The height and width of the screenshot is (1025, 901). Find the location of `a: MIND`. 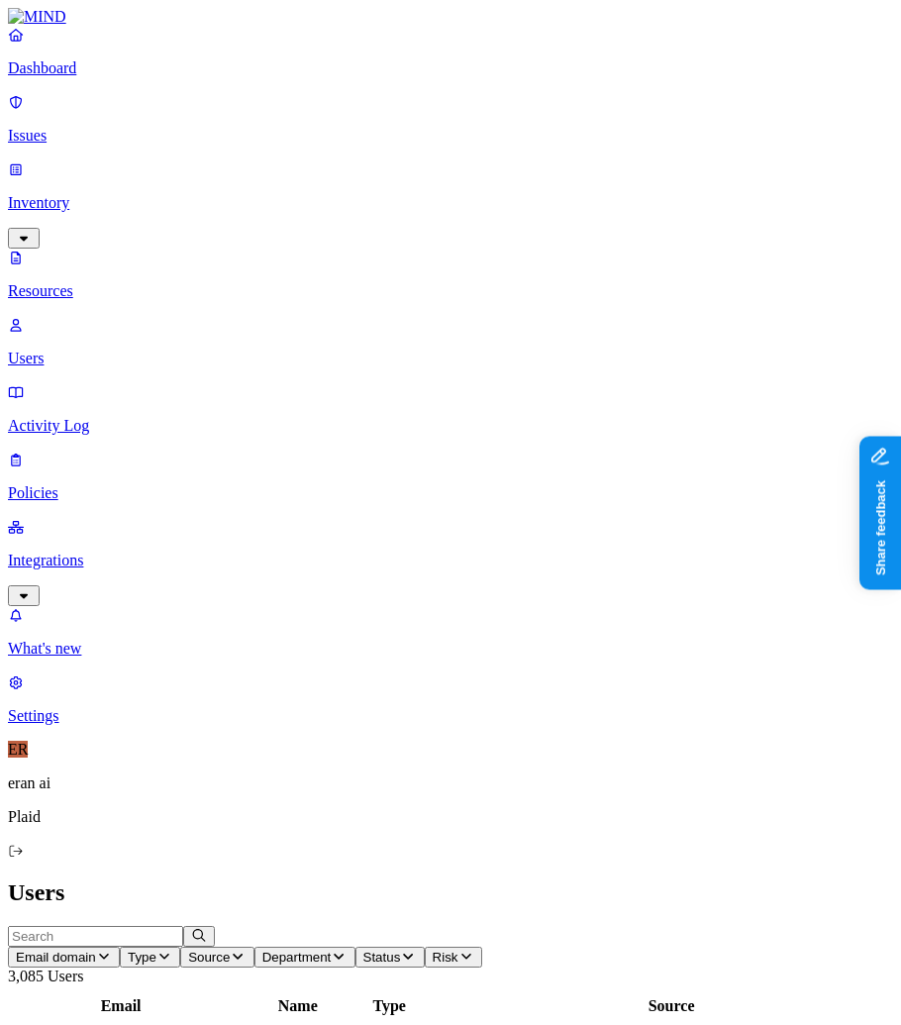

a: MIND is located at coordinates (451, 17).